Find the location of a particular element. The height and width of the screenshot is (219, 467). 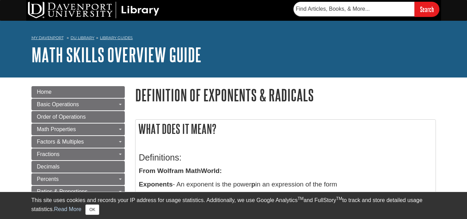

strong: From Wolfram MathWorld: is located at coordinates (181, 171).